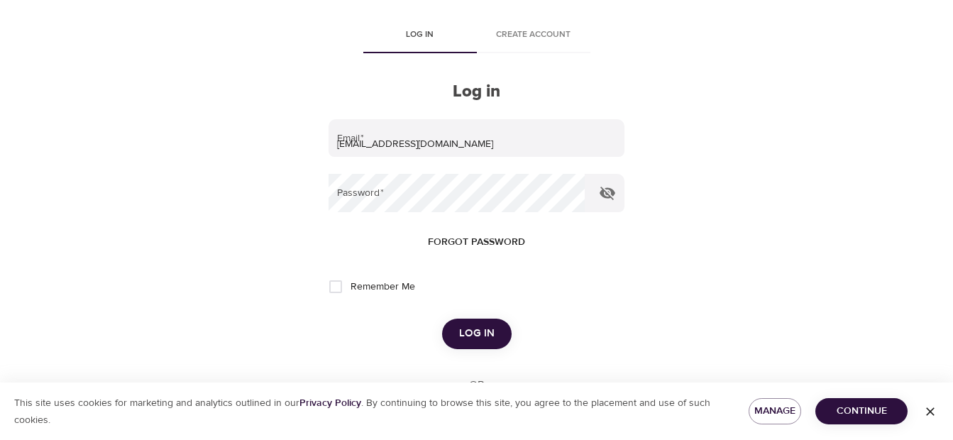  I want to click on button: Continue, so click(861, 411).